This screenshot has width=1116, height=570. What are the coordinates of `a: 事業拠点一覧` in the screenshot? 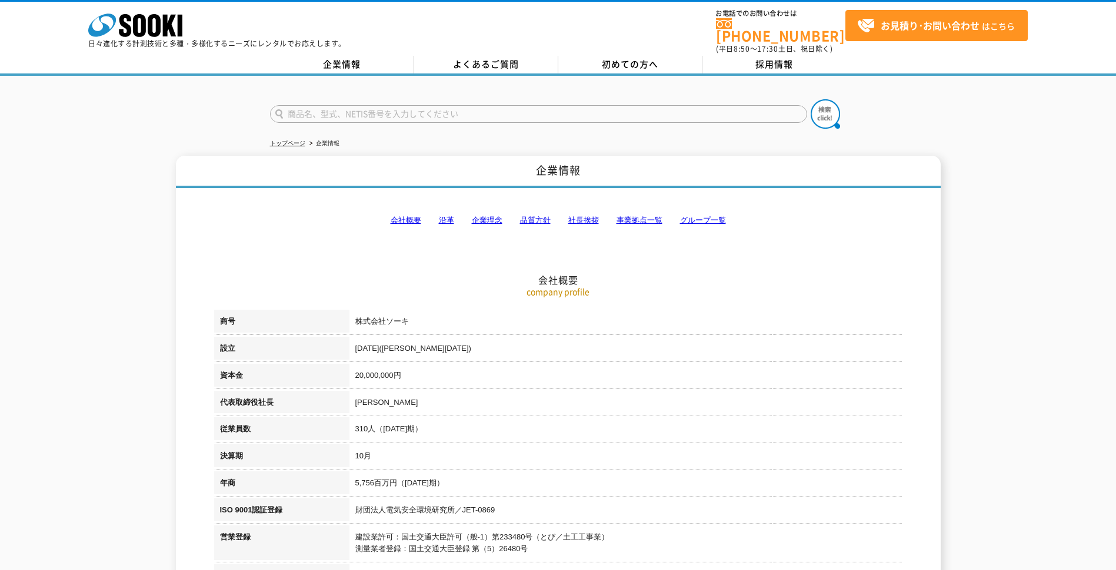 It's located at (639, 220).